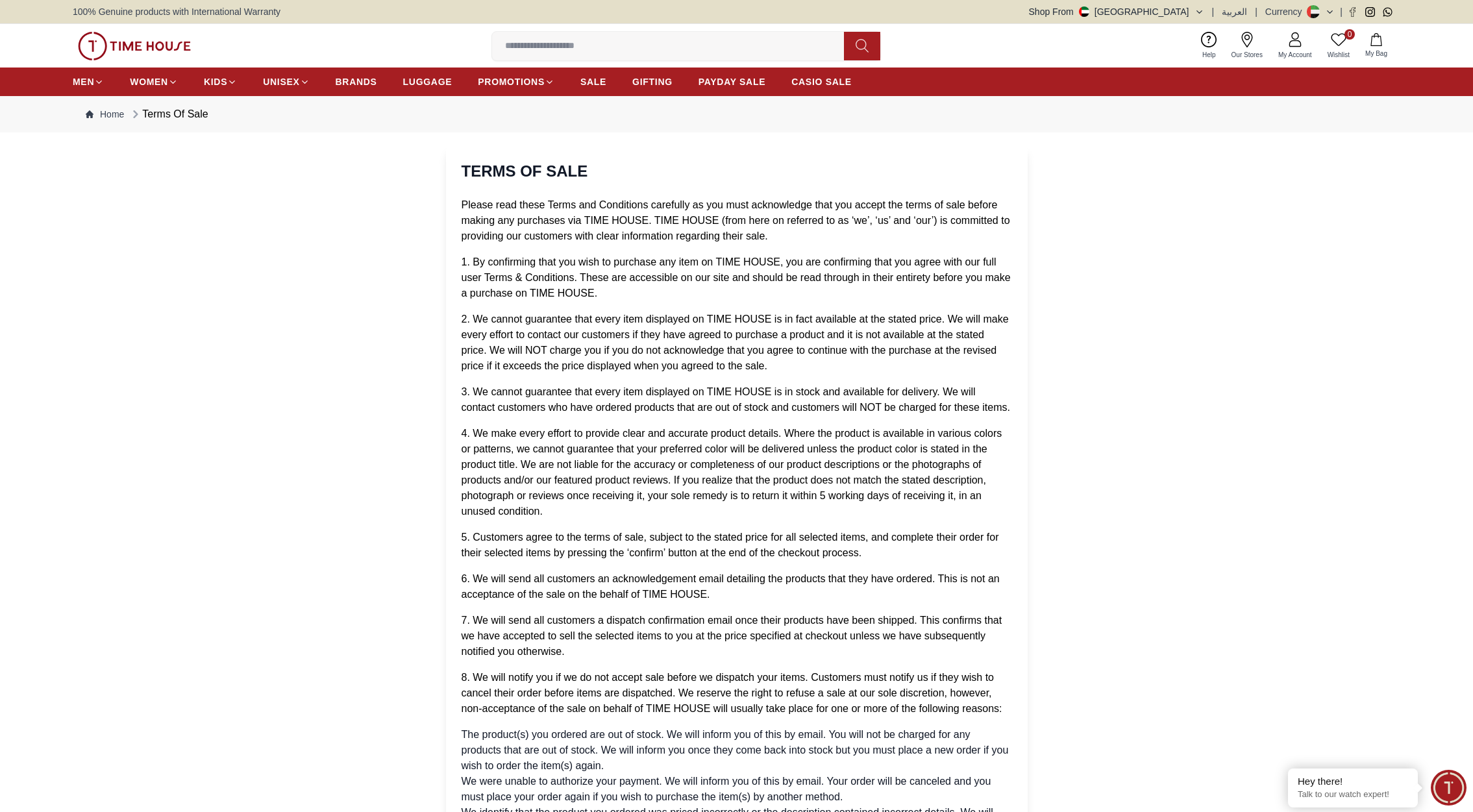  I want to click on span: 0, so click(1350, 34).